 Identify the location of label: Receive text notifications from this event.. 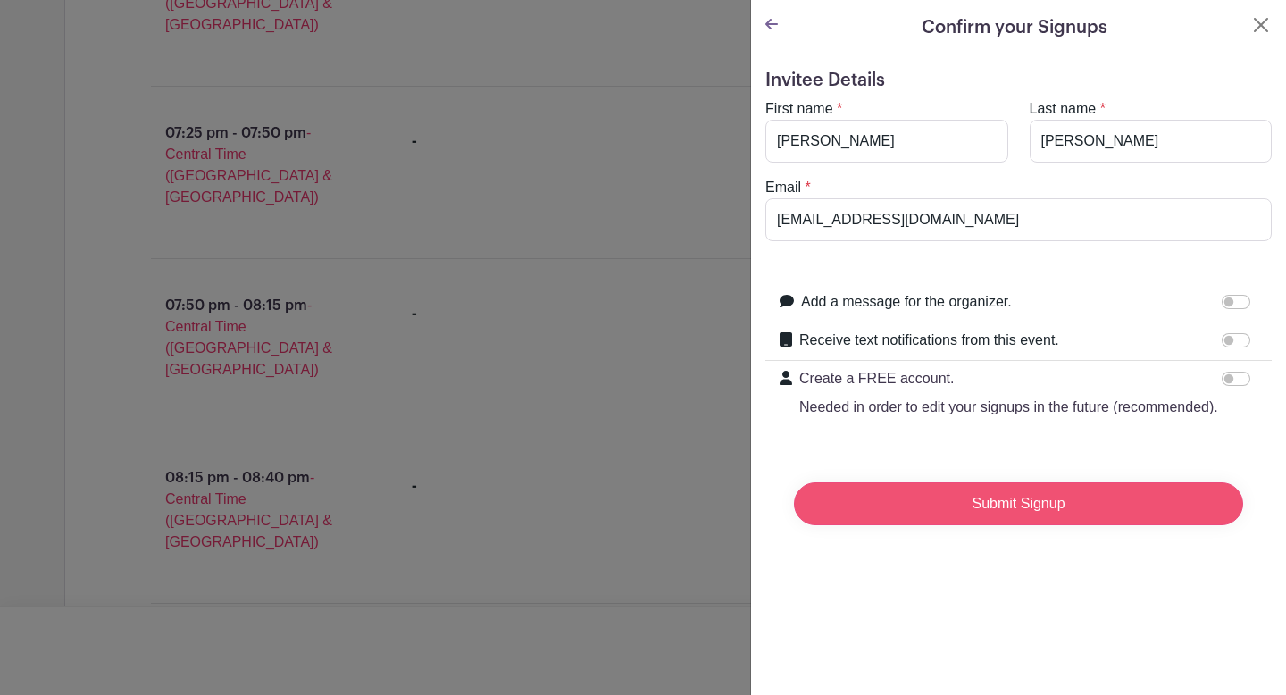
(929, 340).